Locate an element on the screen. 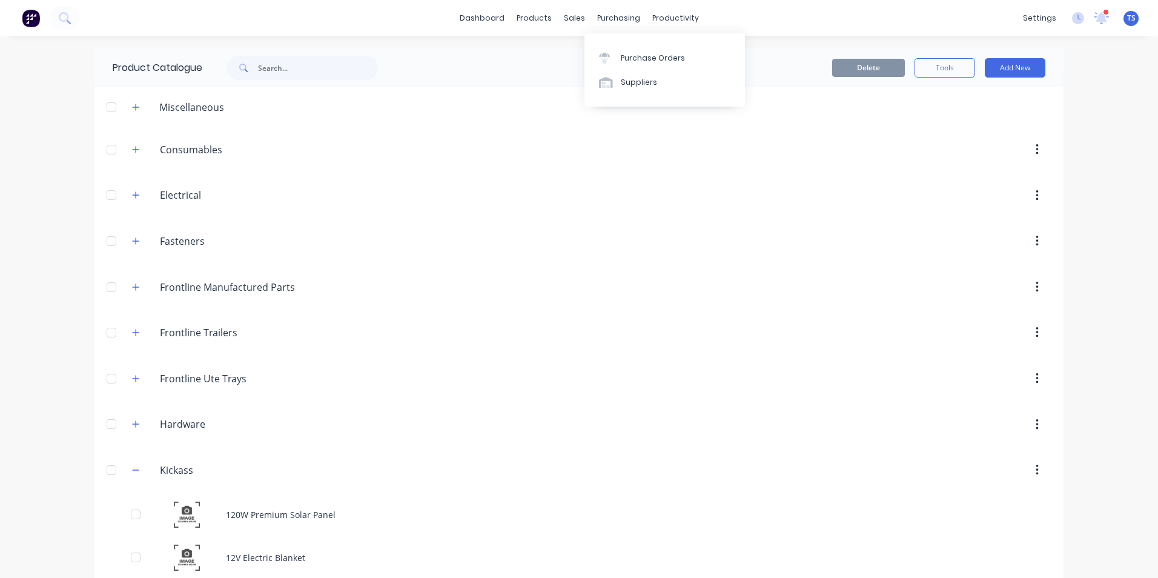 This screenshot has height=578, width=1158. div: Product Catalogue is located at coordinates (148, 68).